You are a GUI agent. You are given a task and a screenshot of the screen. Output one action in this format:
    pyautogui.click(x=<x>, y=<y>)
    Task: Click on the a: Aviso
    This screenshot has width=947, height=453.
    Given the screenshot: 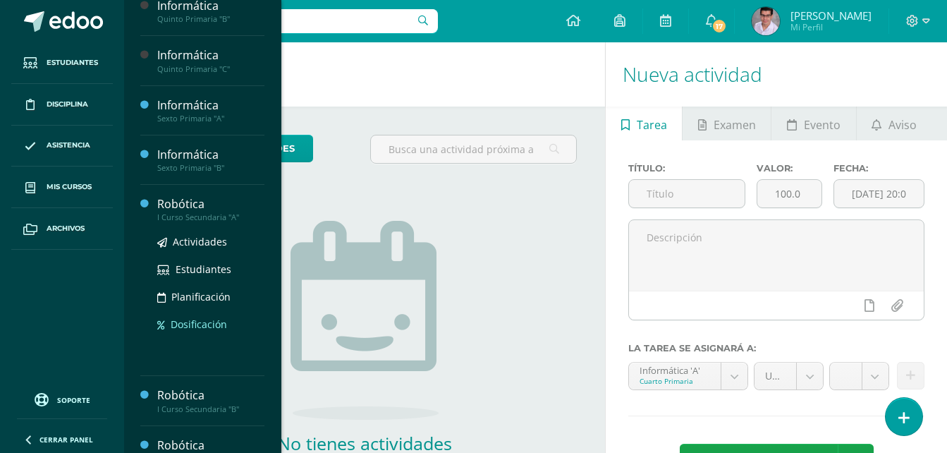 What is the action you would take?
    pyautogui.click(x=894, y=123)
    